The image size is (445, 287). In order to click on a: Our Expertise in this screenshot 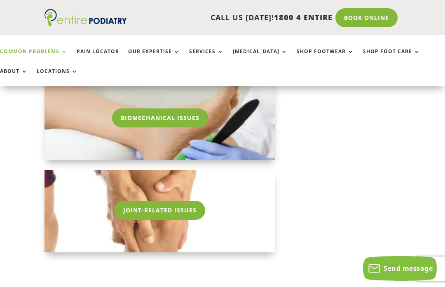, I will do `click(154, 57)`.